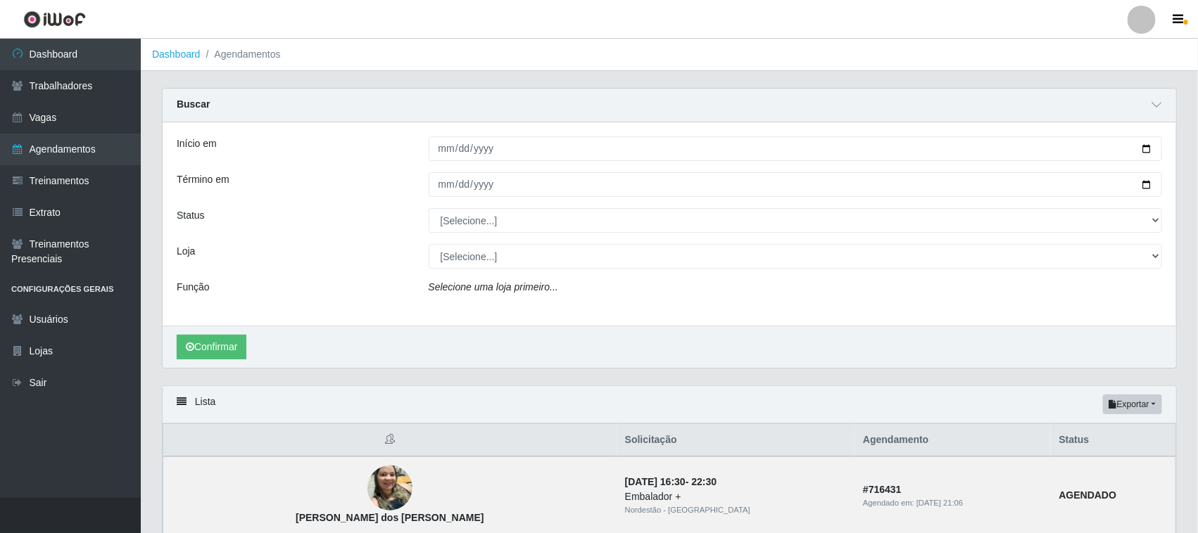  Describe the element at coordinates (735, 441) in the screenshot. I see `th: Solicitação` at that location.